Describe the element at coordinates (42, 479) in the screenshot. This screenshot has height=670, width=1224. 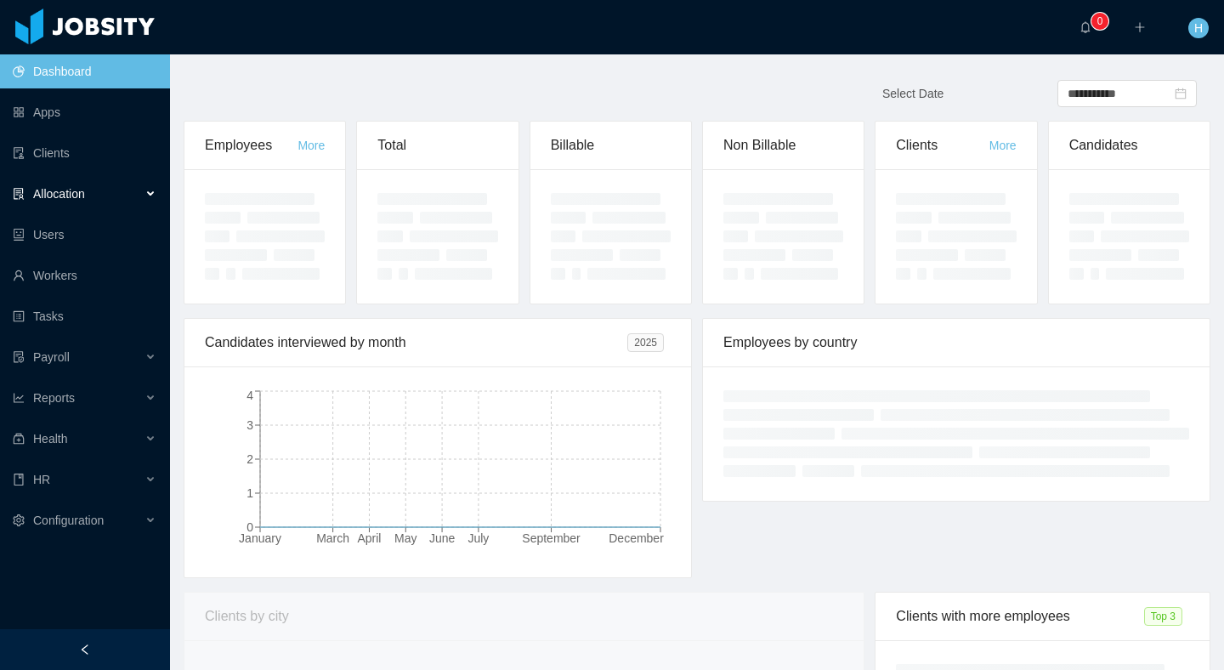
I see `span: HR` at that location.